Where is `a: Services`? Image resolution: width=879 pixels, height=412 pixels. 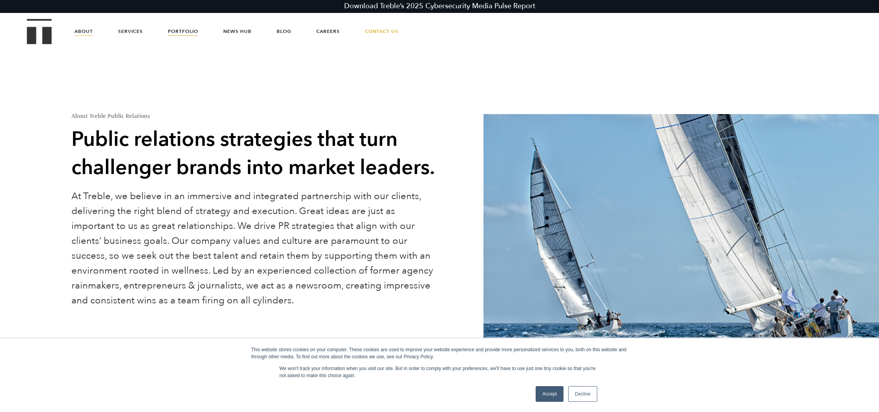
a: Services is located at coordinates (130, 31).